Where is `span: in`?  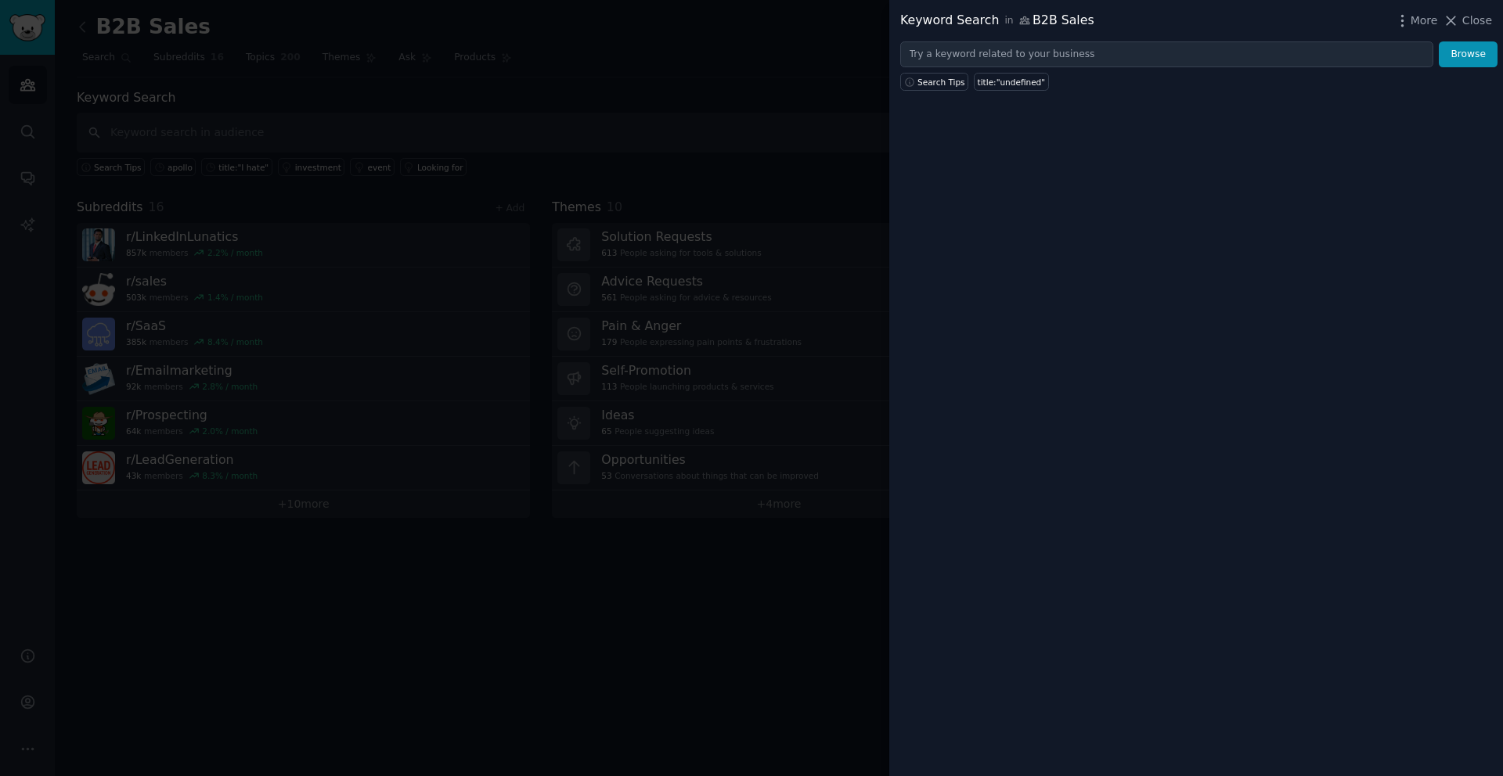
span: in is located at coordinates (1008, 21).